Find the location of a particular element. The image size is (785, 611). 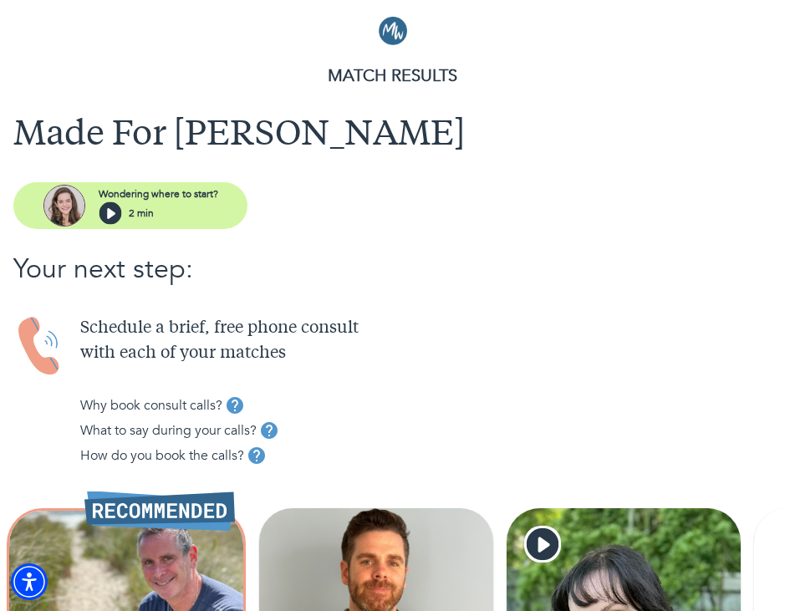

img: Recommended Therapist is located at coordinates (160, 511).